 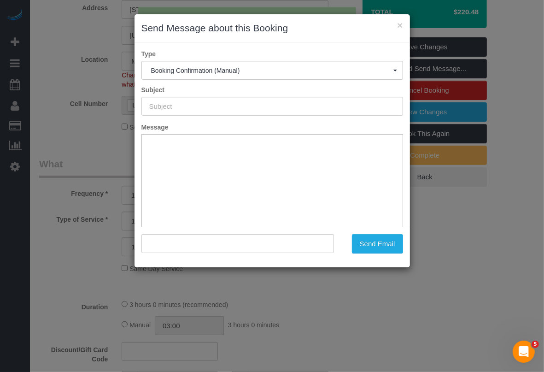 What do you see at coordinates (272, 71) in the screenshot?
I see `span: Booking Confirmation (Manual)` at bounding box center [272, 71].